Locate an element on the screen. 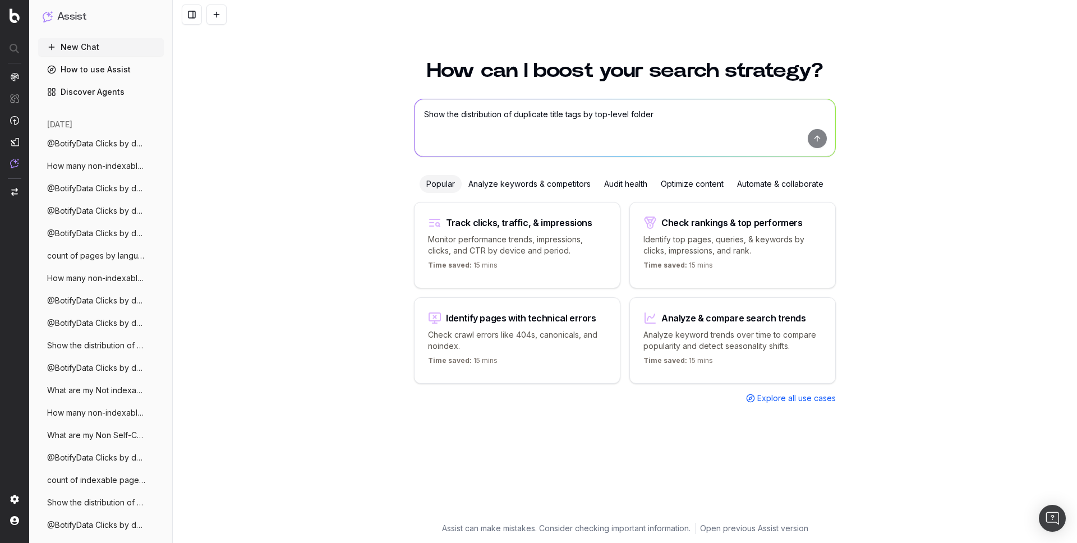  span: count of indexable pages split by pagety is located at coordinates (96, 480).